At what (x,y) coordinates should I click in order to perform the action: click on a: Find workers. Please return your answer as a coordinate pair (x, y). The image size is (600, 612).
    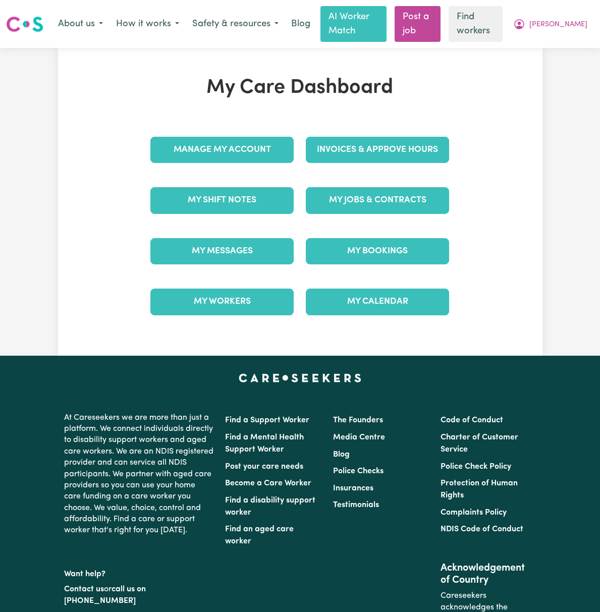
    Looking at the image, I should click on (475, 24).